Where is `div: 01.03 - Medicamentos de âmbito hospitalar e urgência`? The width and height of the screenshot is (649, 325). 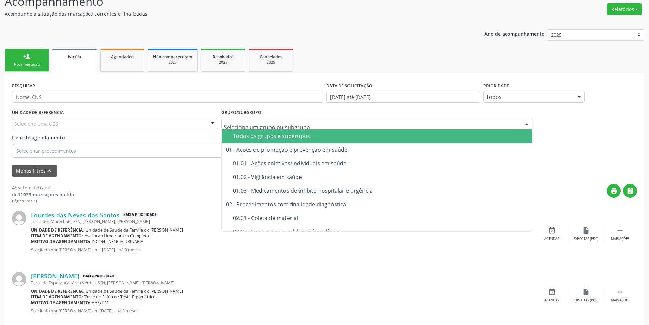
div: 01.03 - Medicamentos de âmbito hospitalar e urgência is located at coordinates (381, 190).